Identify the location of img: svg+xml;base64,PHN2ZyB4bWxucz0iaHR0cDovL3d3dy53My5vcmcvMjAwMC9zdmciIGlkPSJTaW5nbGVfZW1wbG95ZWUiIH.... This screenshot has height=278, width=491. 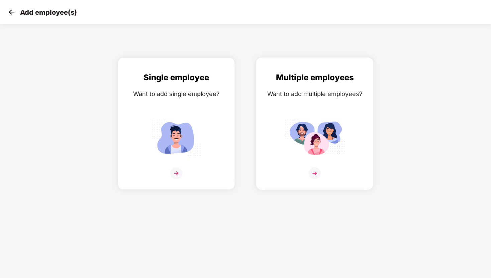
(176, 138).